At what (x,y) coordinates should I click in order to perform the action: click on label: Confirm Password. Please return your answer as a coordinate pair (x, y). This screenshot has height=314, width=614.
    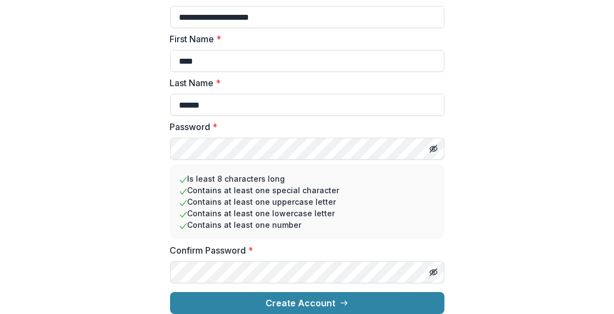
    Looking at the image, I should click on (304, 250).